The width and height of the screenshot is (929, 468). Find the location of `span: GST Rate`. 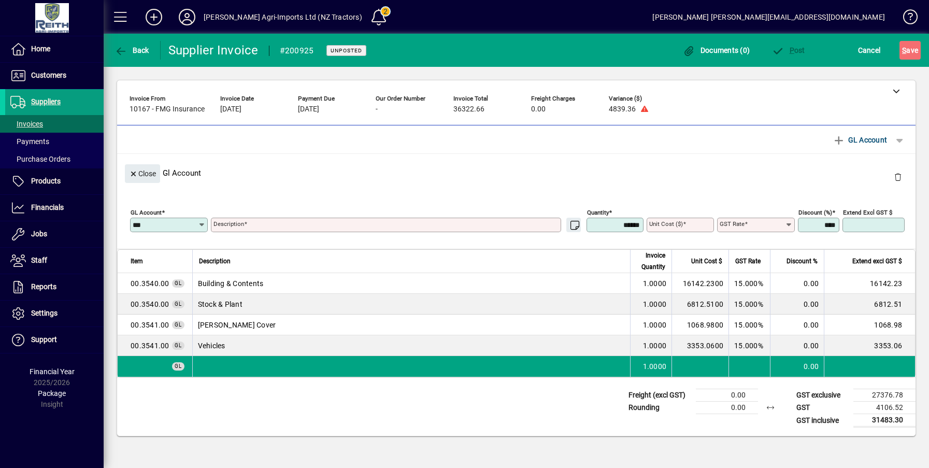

span: GST Rate is located at coordinates (748, 261).